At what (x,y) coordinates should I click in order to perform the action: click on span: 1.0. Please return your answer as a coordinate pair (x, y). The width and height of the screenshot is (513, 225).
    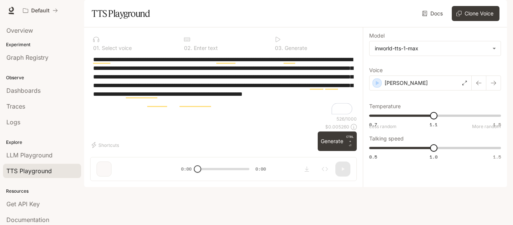
    Looking at the image, I should click on (433, 157).